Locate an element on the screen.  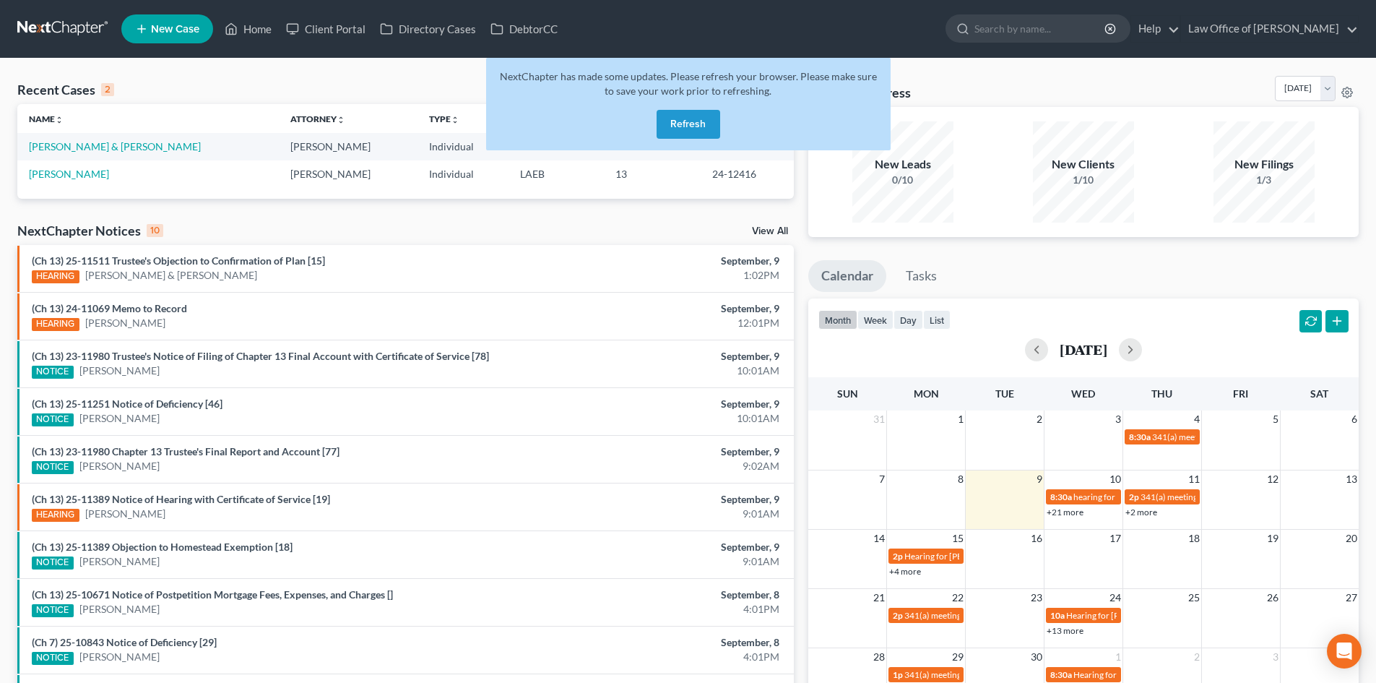
span: 21 is located at coordinates (879, 598).